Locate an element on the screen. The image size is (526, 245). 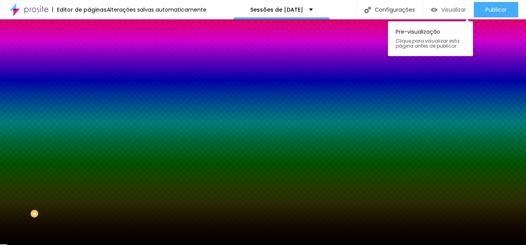
span: Publicar is located at coordinates (496, 10).